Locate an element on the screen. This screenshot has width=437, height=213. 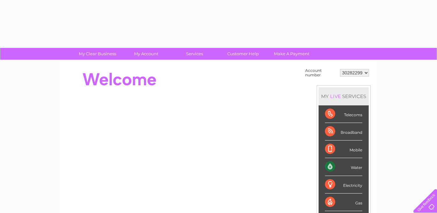
a: Make A Payment is located at coordinates (292, 54).